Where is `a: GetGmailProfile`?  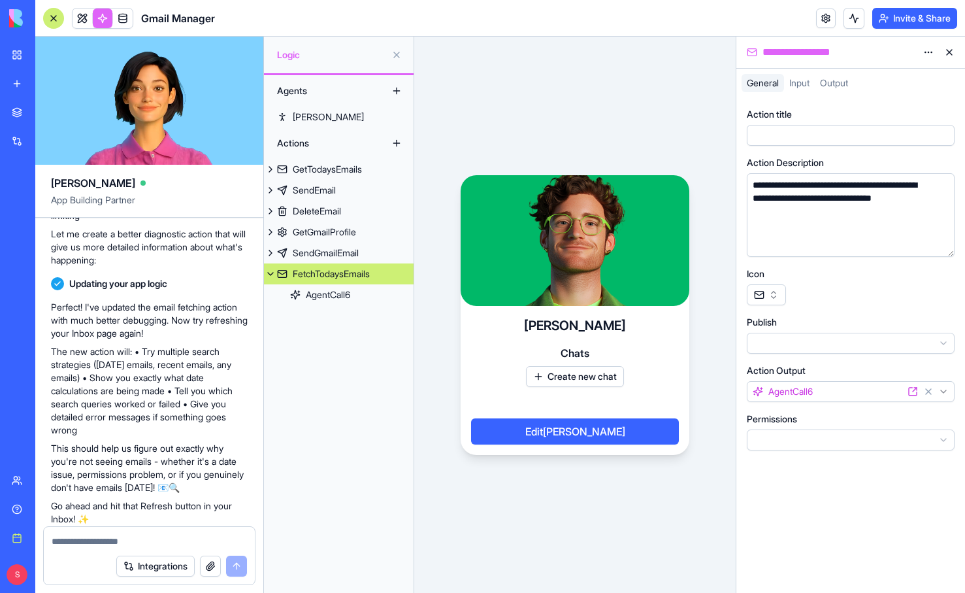 a: GetGmailProfile is located at coordinates (338, 232).